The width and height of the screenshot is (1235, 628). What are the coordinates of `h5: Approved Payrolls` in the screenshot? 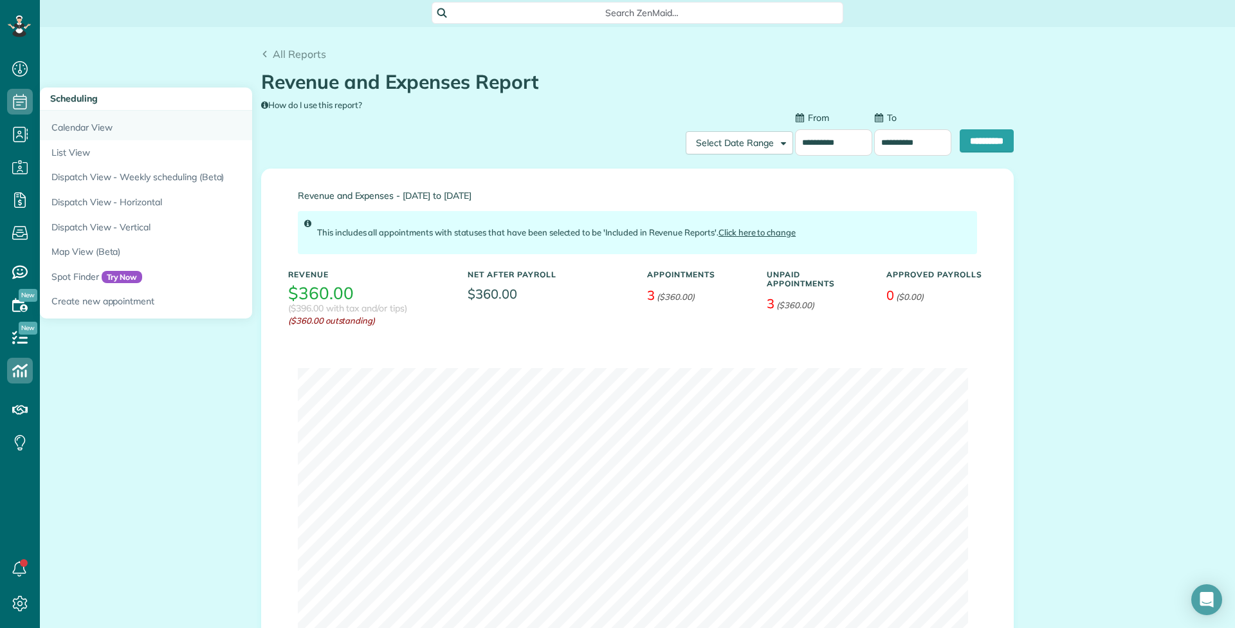 It's located at (936, 274).